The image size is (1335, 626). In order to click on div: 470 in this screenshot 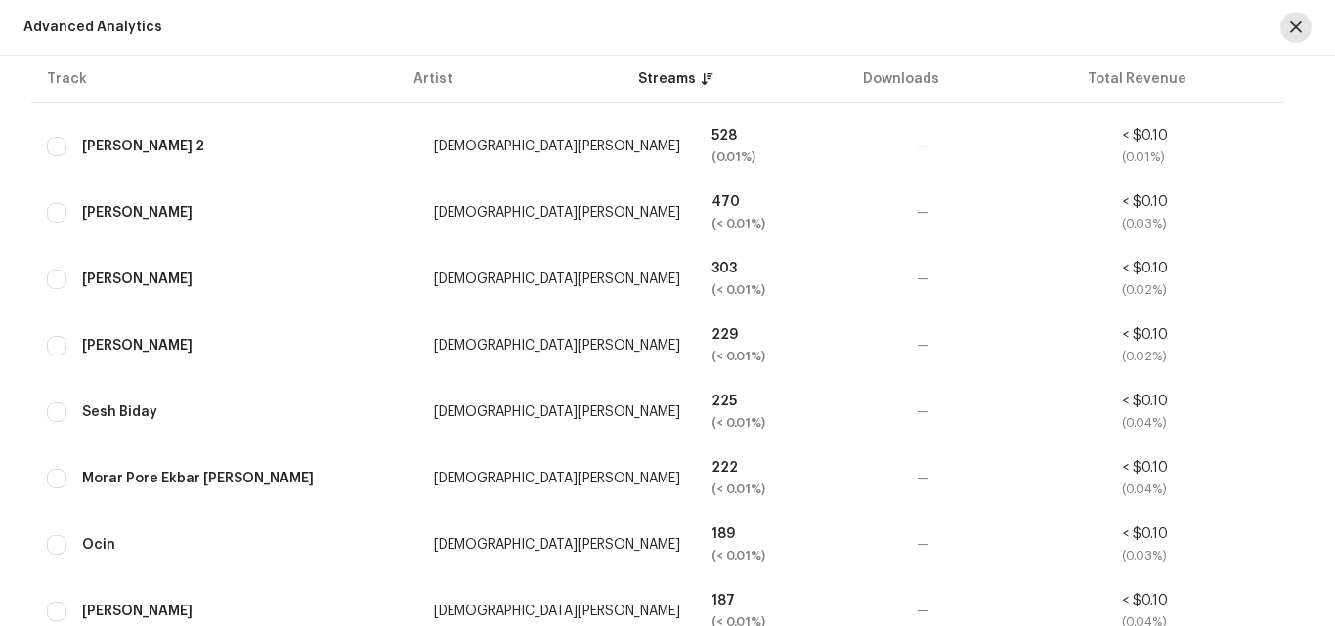, I will do `click(798, 202)`.